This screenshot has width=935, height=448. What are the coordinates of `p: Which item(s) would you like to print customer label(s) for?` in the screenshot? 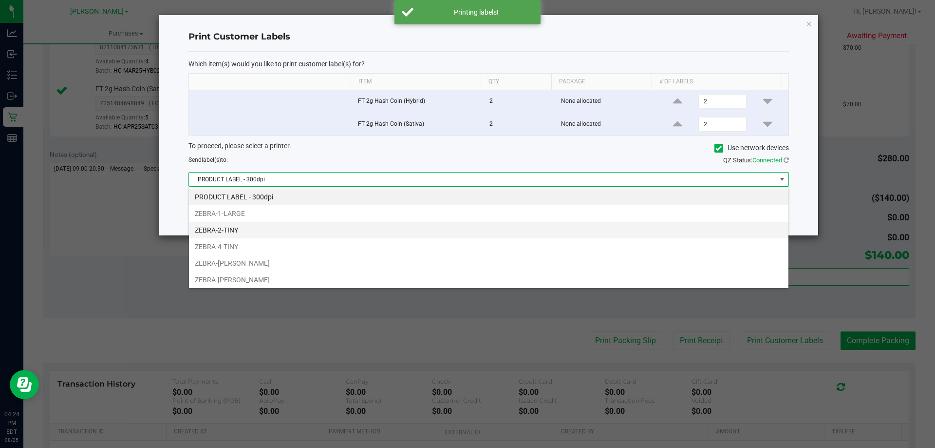 It's located at (488, 64).